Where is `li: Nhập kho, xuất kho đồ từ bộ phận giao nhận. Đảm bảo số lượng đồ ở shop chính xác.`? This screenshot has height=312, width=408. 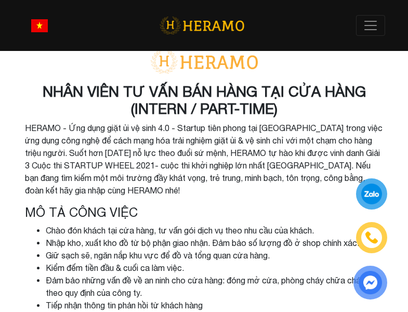 li: Nhập kho, xuất kho đồ từ bộ phận giao nhận. Đảm bảo số lượng đồ ở shop chính xác. is located at coordinates (215, 243).